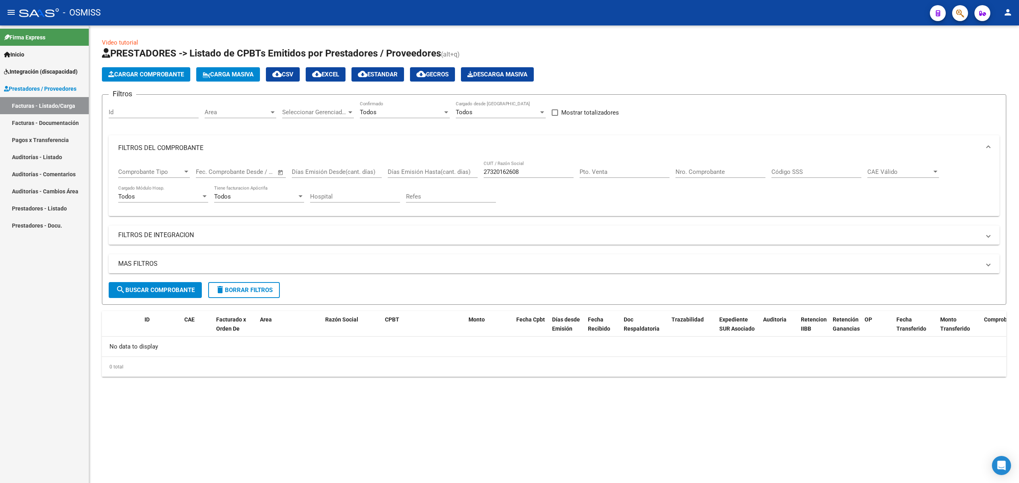 This screenshot has width=1019, height=483. Describe the element at coordinates (146, 74) in the screenshot. I see `span: Cargar Comprobante` at that location.